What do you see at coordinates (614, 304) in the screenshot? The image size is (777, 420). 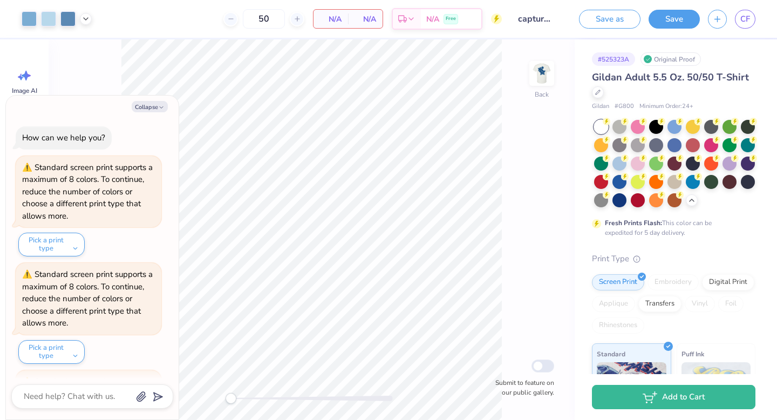 I see `div: Applique` at bounding box center [614, 304].